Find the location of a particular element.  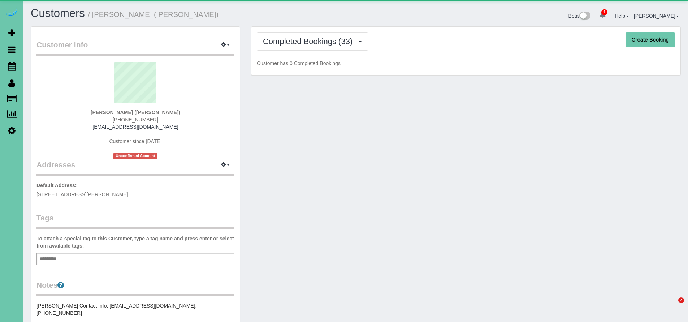

span: 1 is located at coordinates (604, 12).